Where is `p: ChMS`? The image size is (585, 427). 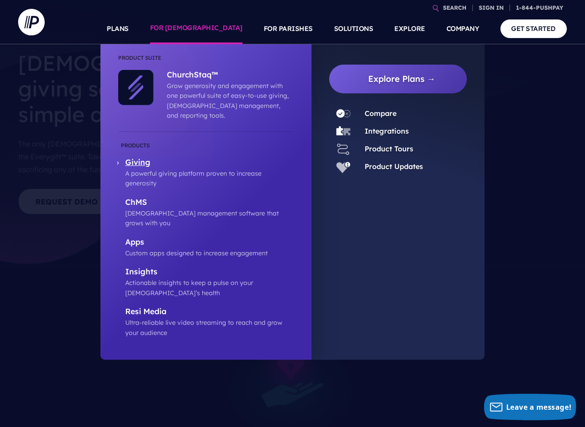
p: ChMS is located at coordinates (209, 203).